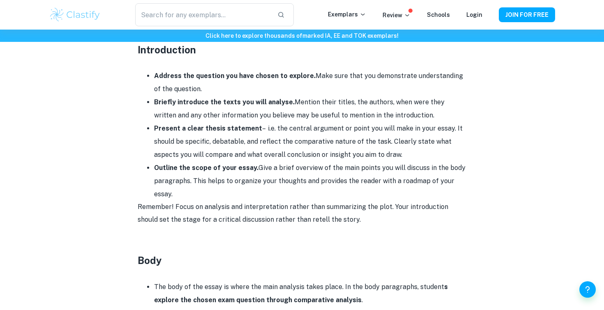  What do you see at coordinates (310, 294) in the screenshot?
I see `li: The body of the essay is where the main analysis takes place. In the body paragraphs, student .` at bounding box center [310, 294].